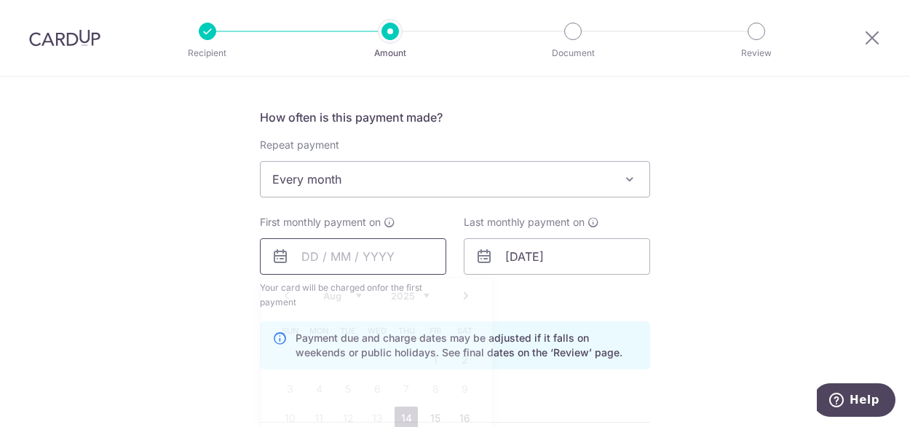 This screenshot has width=910, height=427. What do you see at coordinates (455, 179) in the screenshot?
I see `span: Every month` at bounding box center [455, 179].